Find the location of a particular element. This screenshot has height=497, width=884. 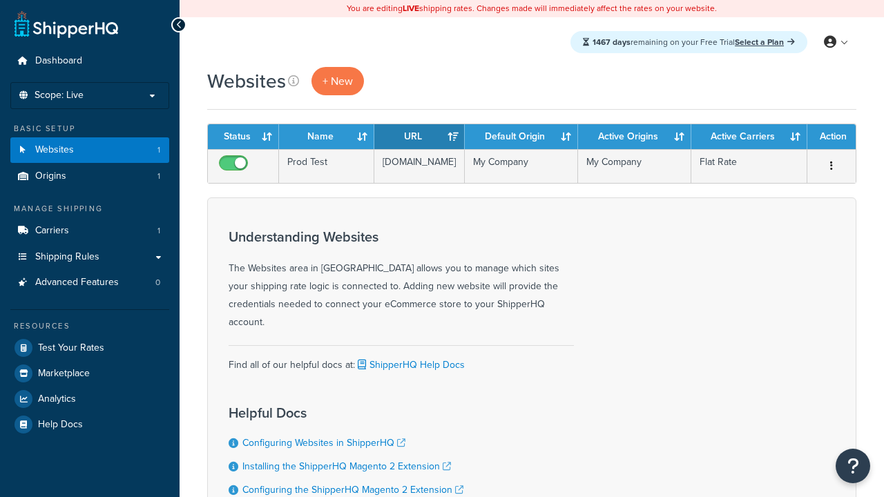

span: Origins is located at coordinates (50, 176).